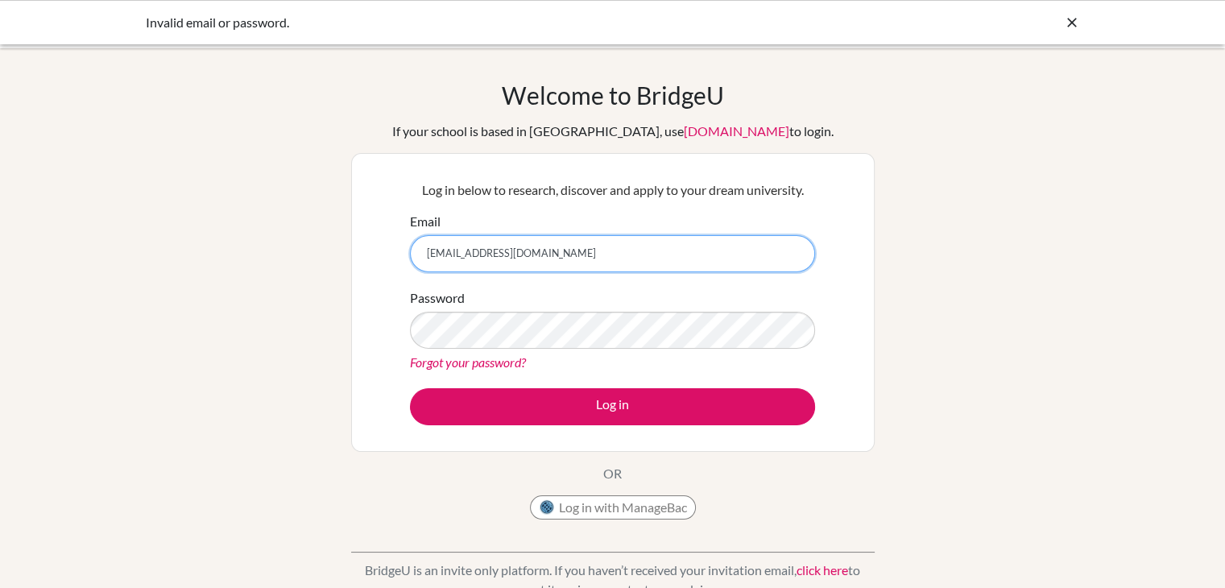 The image size is (1225, 588). I want to click on label: Password, so click(437, 298).